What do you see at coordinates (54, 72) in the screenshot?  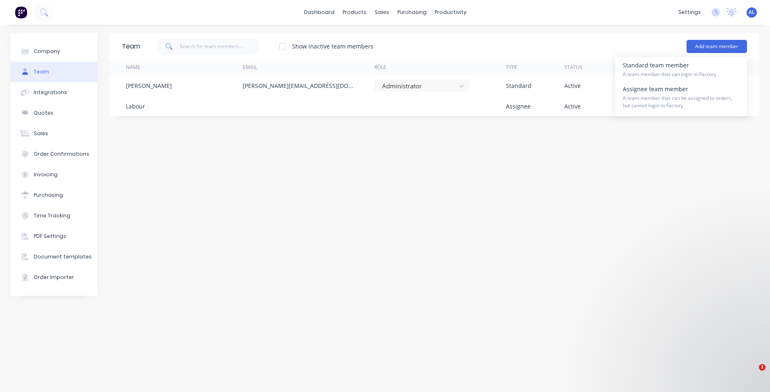 I see `button: Team` at bounding box center [54, 72].